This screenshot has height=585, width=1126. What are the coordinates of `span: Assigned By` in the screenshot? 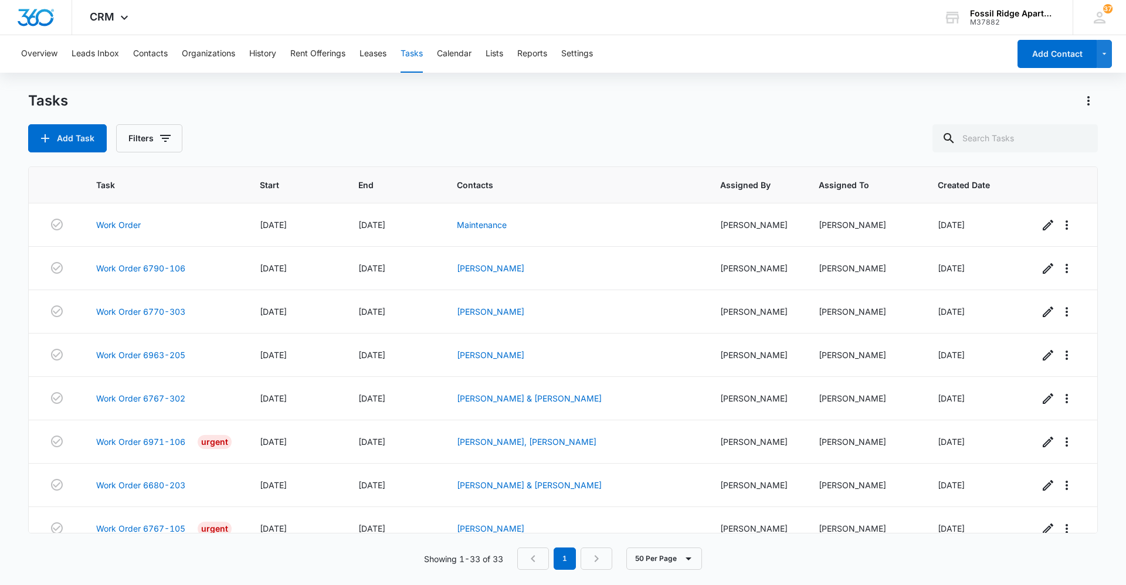 It's located at (747, 185).